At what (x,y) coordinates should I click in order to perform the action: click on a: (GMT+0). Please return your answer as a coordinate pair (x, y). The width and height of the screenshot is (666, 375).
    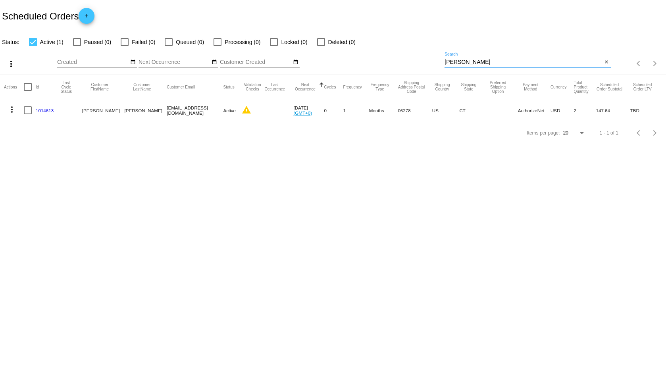
    Looking at the image, I should click on (302, 113).